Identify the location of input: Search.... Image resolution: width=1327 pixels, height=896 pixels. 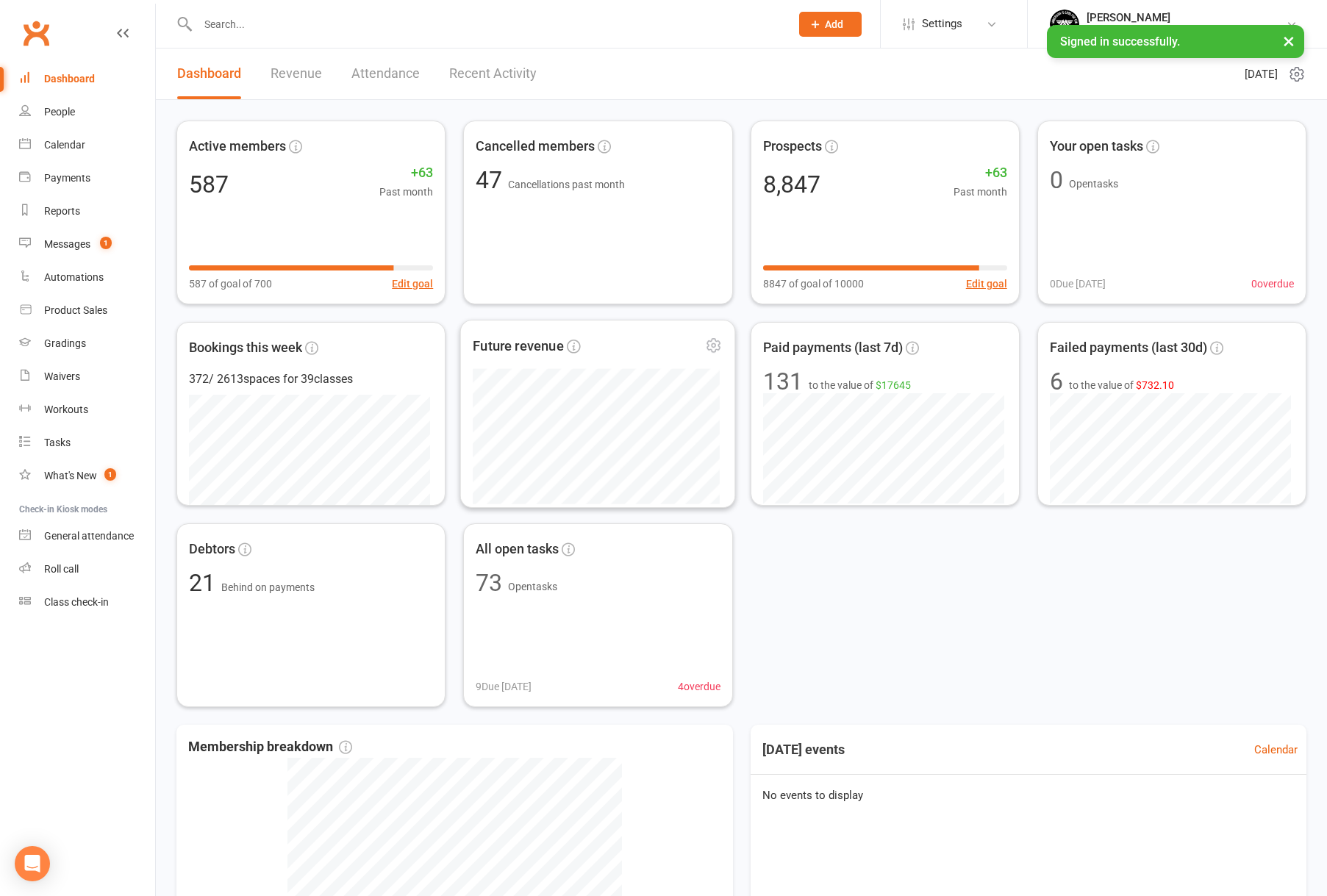
(487, 24).